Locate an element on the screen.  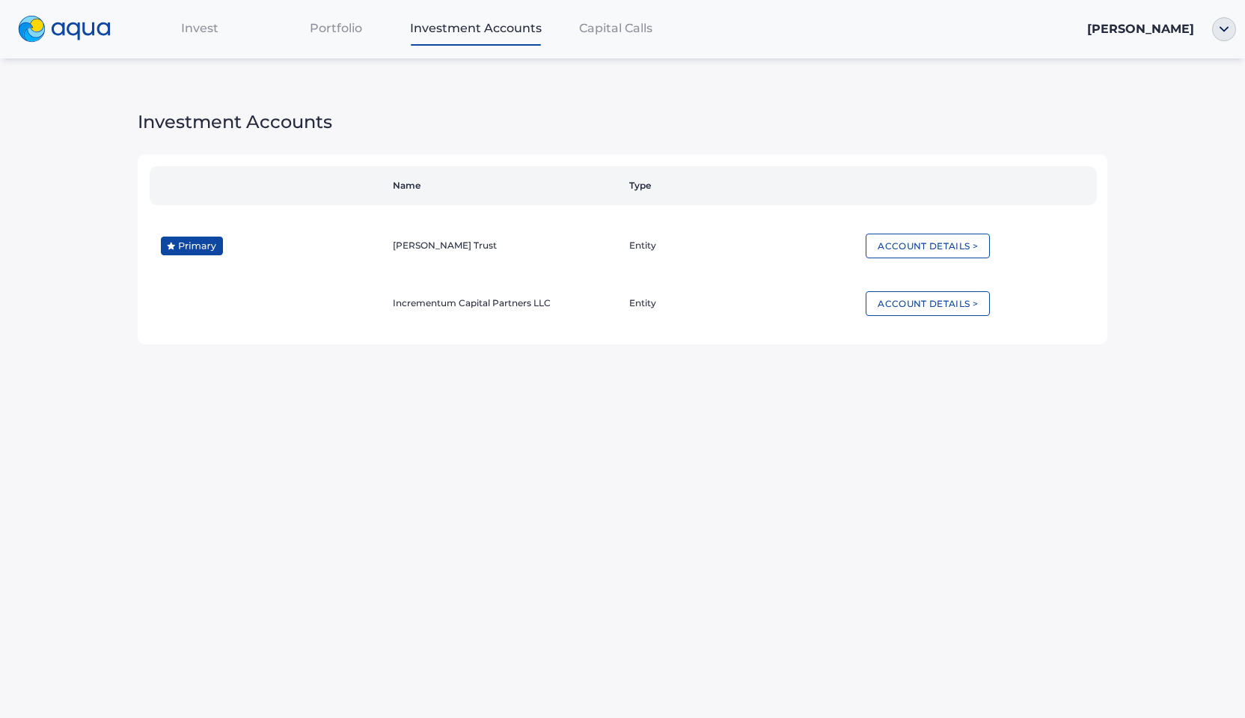
img: ellipse is located at coordinates (1224, 29).